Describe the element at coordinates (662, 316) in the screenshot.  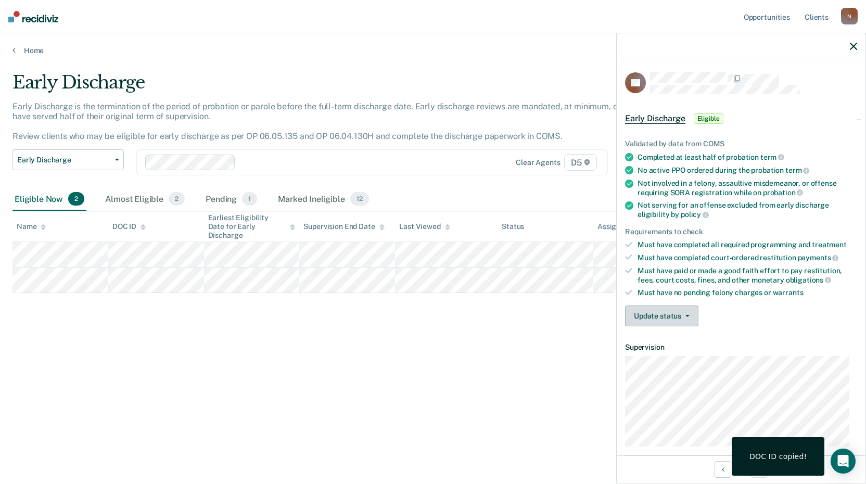
I see `button: Update status` at that location.